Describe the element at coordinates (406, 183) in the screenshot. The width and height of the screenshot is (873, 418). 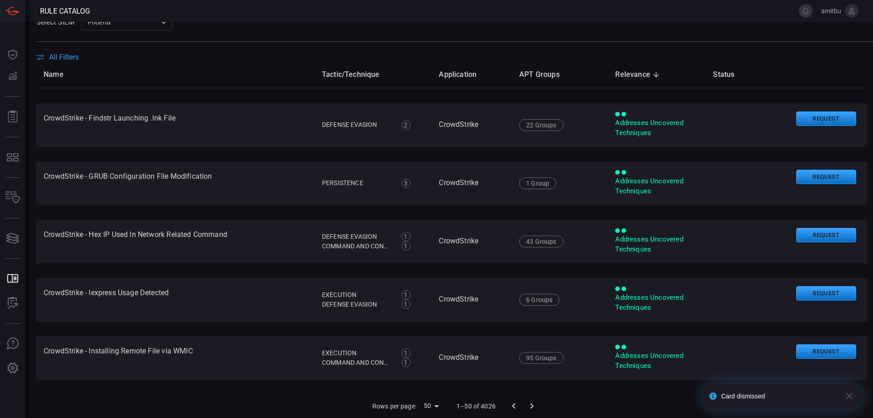
I see `div: 3` at that location.